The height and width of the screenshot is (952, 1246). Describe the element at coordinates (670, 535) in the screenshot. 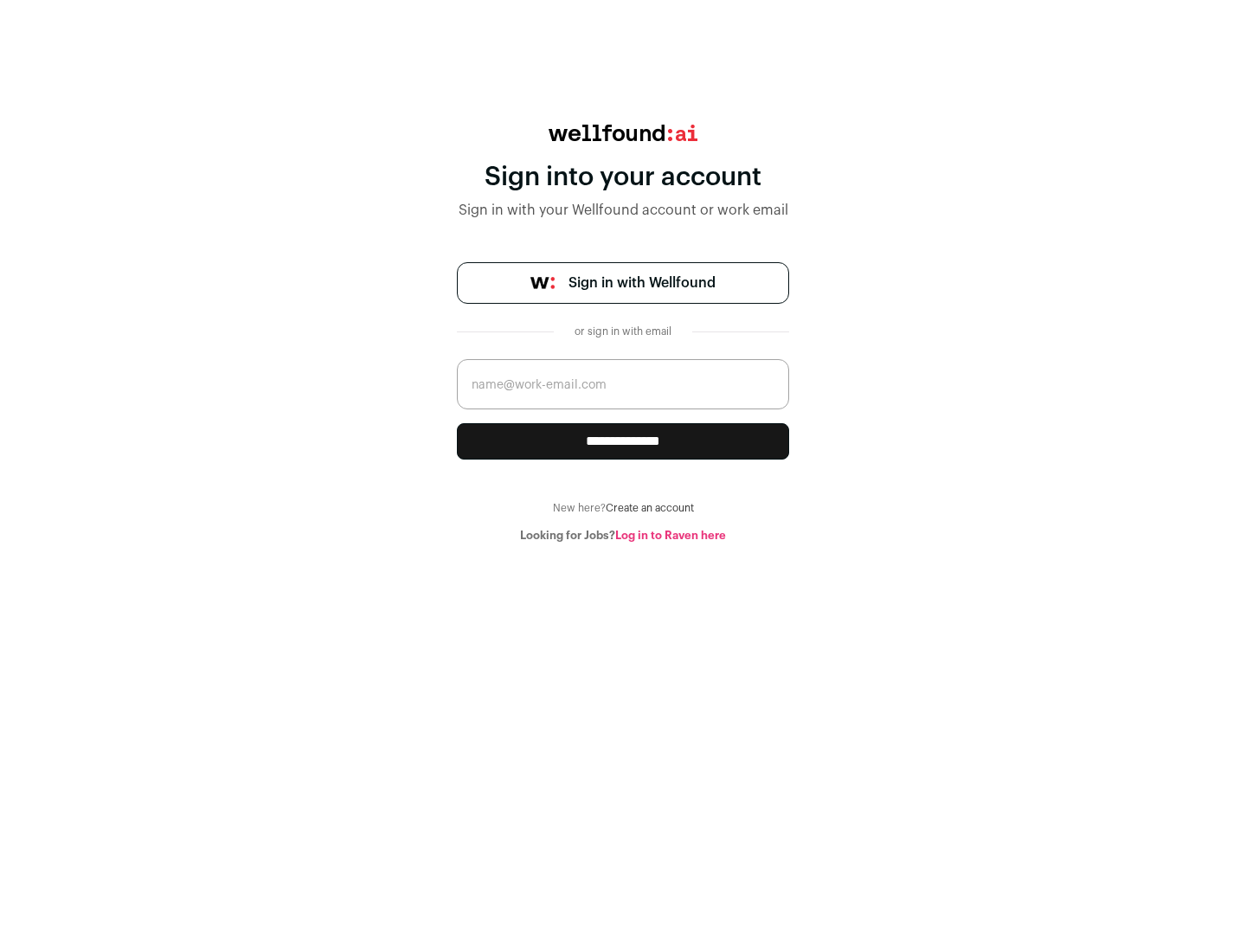

I see `a: Log in to Raven here` at that location.